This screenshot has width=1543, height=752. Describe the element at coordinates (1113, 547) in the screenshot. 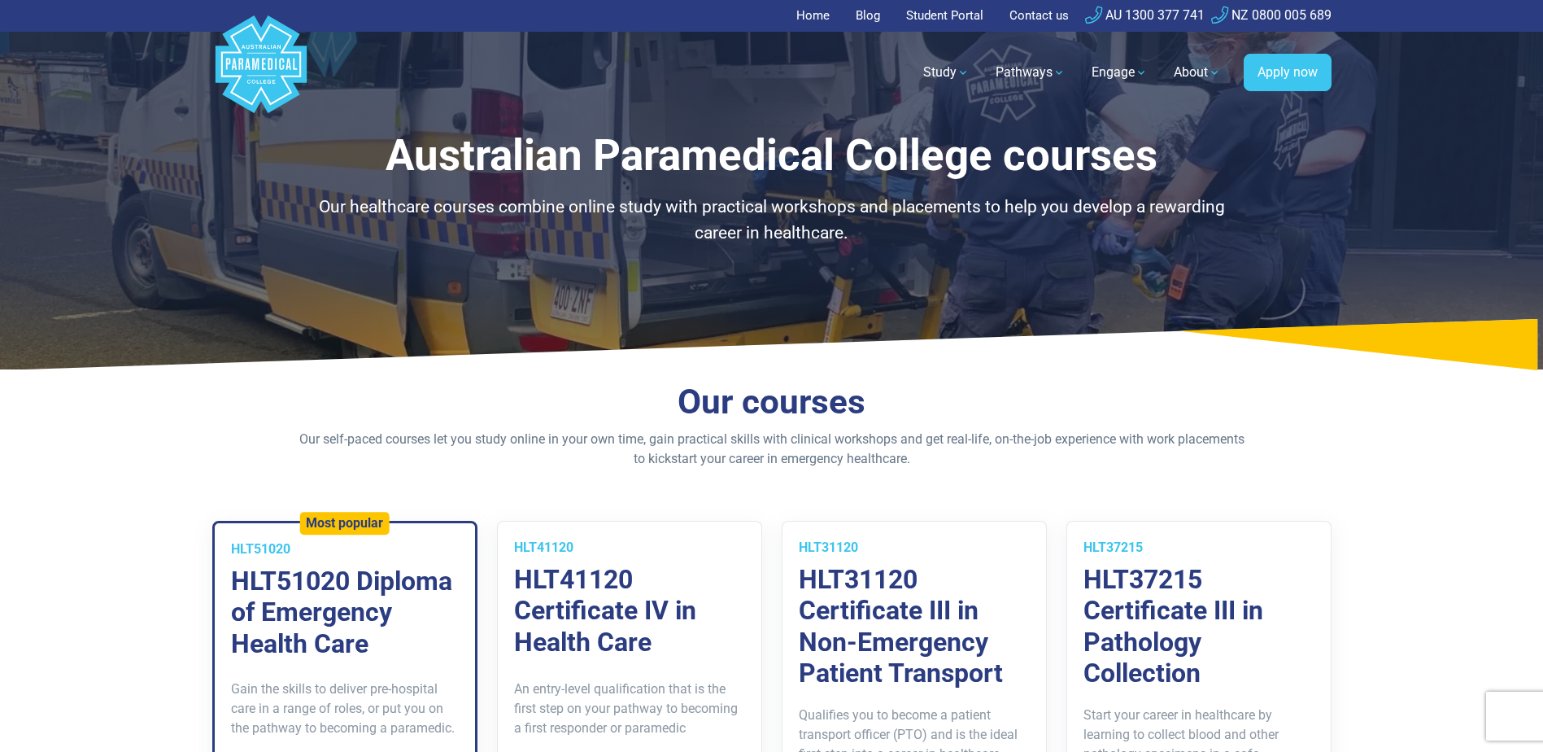

I see `span: HLT37215` at that location.